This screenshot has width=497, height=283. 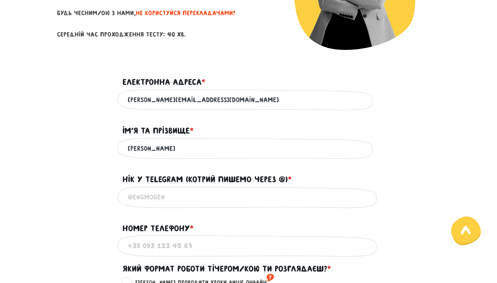 I want to click on input: +38 093 123 45 67, so click(x=248, y=246).